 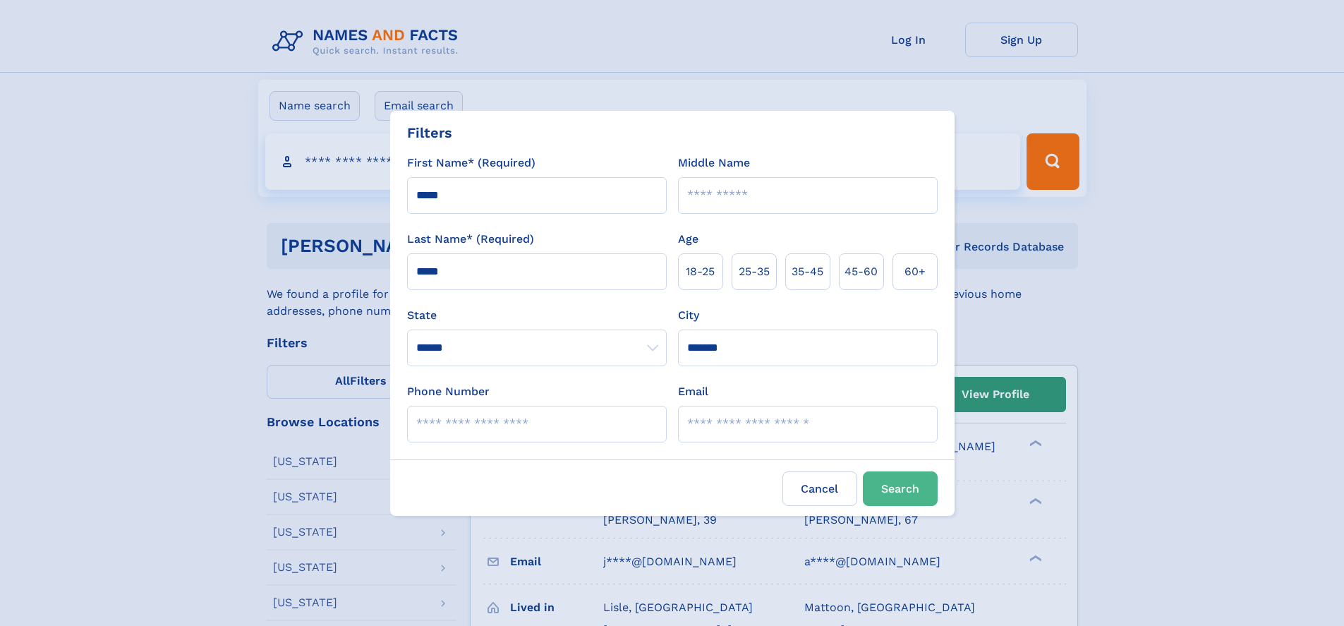 I want to click on div: Filters, so click(x=430, y=133).